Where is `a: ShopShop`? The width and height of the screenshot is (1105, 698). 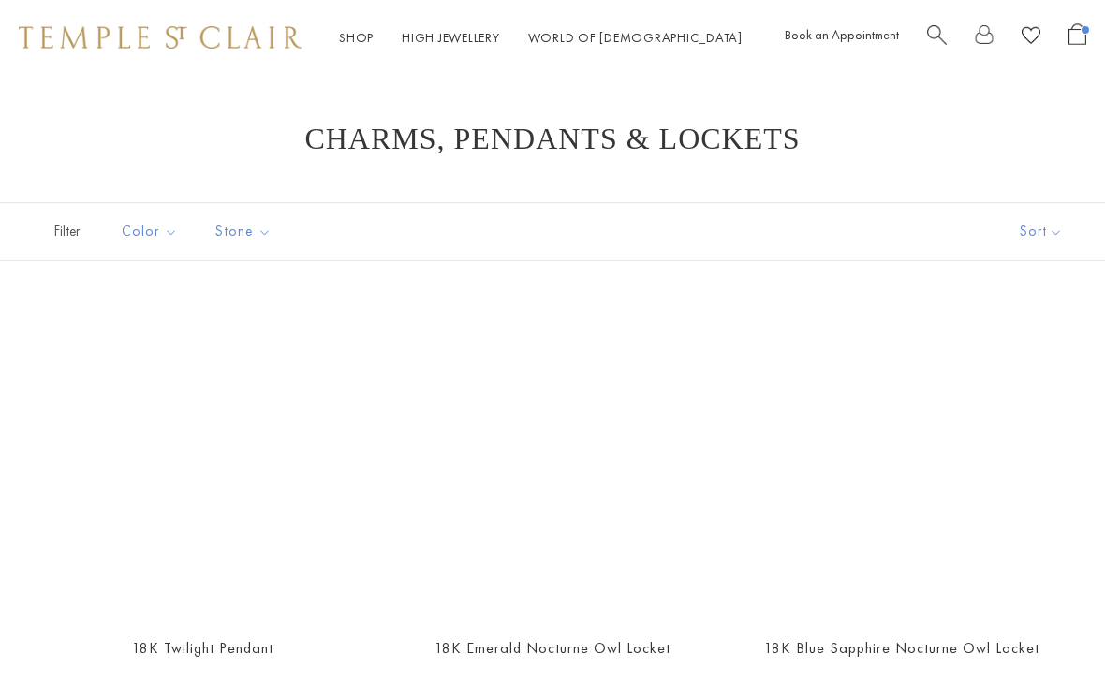
a: ShopShop is located at coordinates (356, 37).